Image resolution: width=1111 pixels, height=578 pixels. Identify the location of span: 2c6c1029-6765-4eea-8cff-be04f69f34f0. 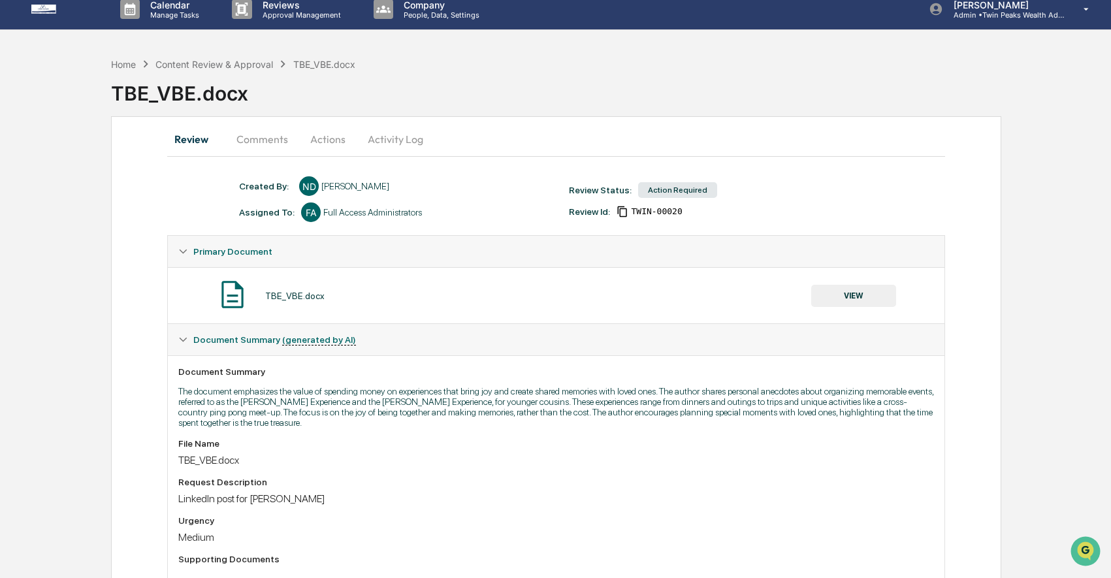
(656, 212).